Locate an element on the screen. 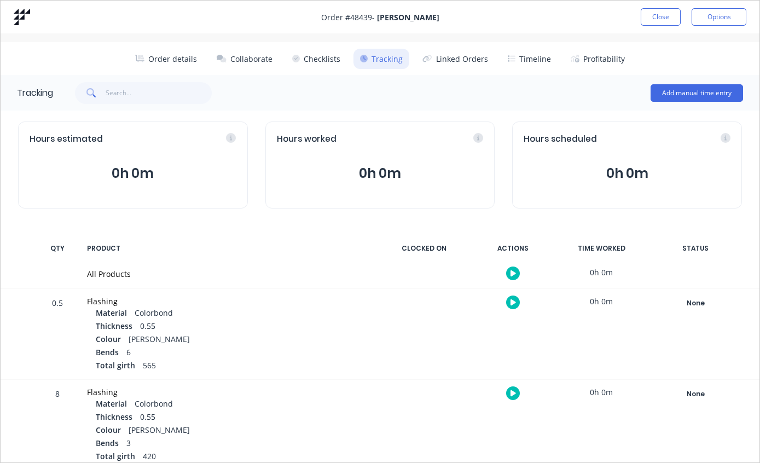  div: TIME WORKED is located at coordinates (602, 249).